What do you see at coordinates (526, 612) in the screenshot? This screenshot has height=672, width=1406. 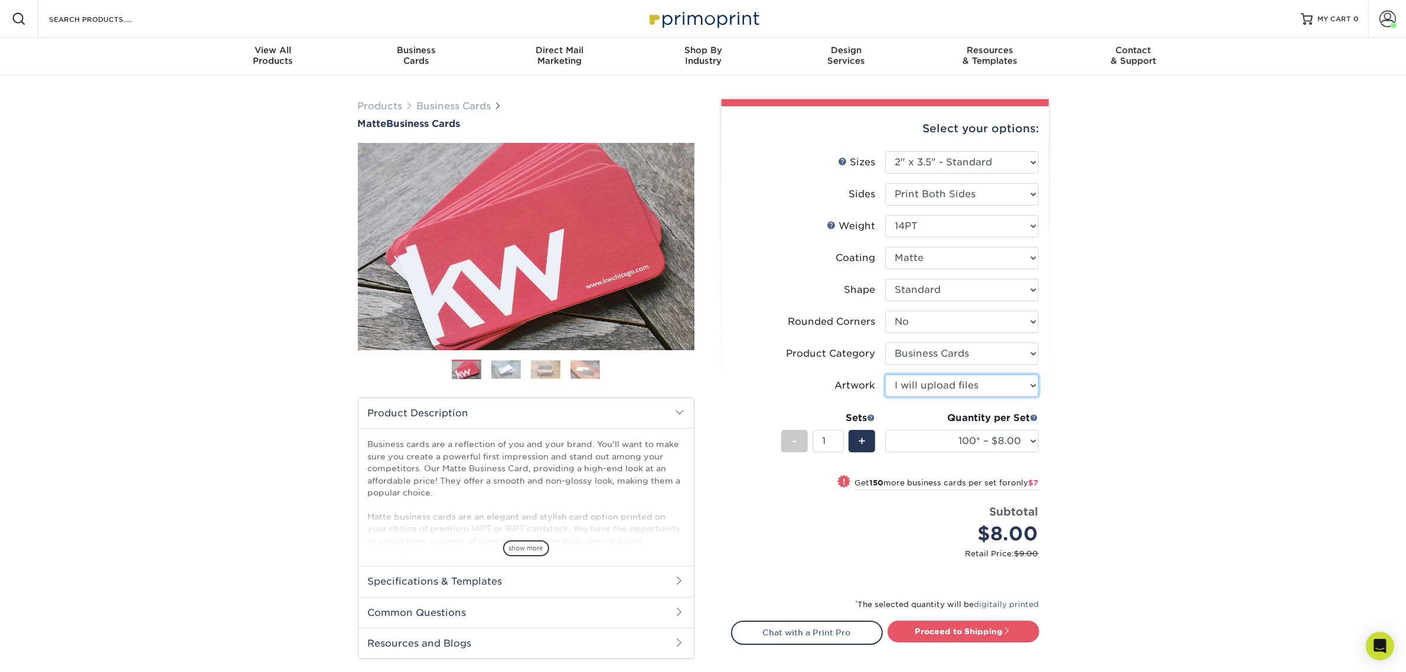 I see `h2: Common Questions` at bounding box center [526, 612].